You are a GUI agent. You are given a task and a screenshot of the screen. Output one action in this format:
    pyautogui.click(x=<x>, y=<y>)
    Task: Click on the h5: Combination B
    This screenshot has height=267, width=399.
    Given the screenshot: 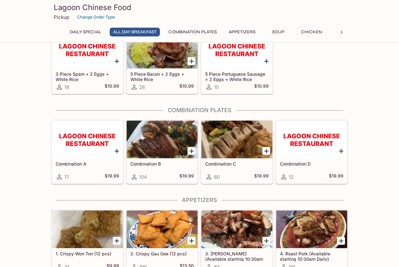 What is the action you would take?
    pyautogui.click(x=162, y=164)
    